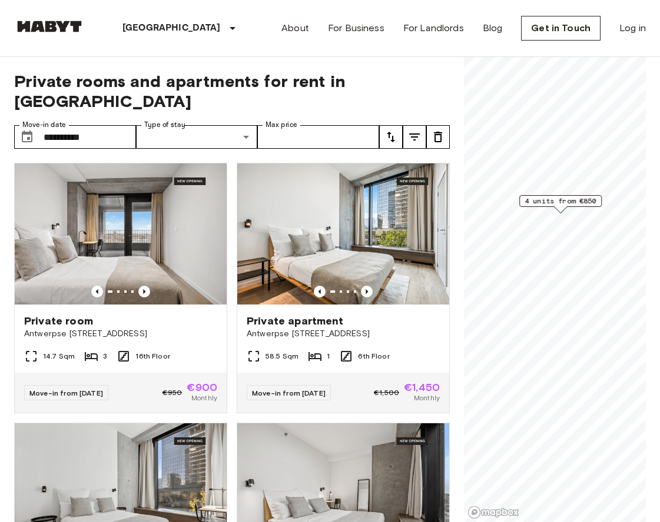  Describe the element at coordinates (282, 357) in the screenshot. I see `span: 58.5 Sqm` at that location.